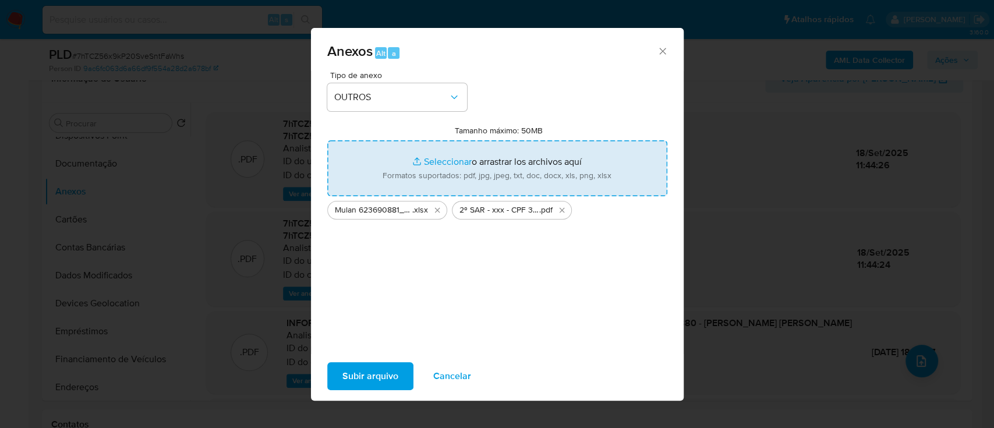 This screenshot has width=994, height=428. What do you see at coordinates (498, 130) in the screenshot?
I see `label: Tamanho máximo: 50MB` at bounding box center [498, 130].